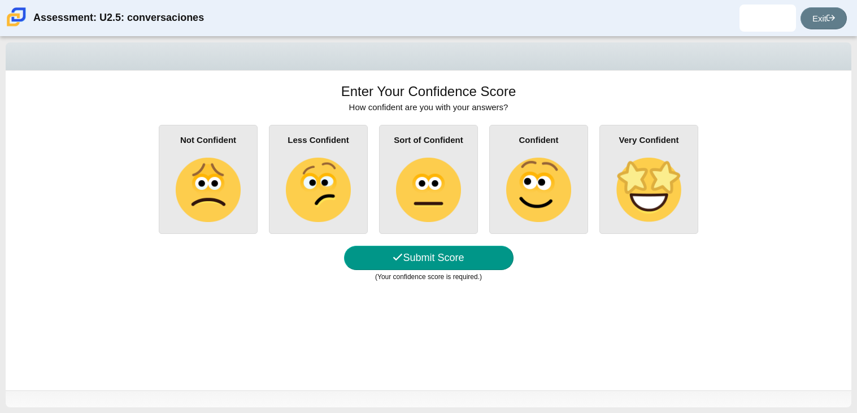 This screenshot has width=857, height=413. Describe the element at coordinates (429, 91) in the screenshot. I see `h1: Enter Your Confidence Score` at that location.